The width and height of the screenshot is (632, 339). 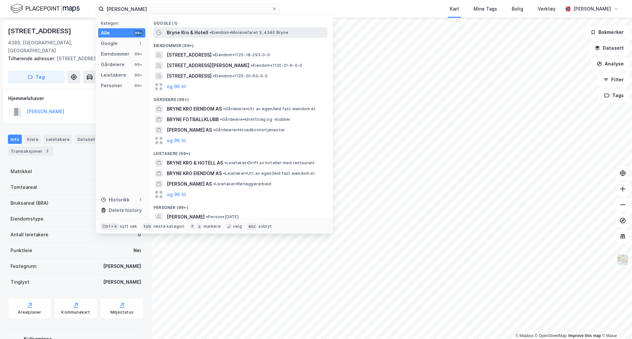 I want to click on span: Eiendom • 1120-21-6-0-0, so click(x=276, y=66).